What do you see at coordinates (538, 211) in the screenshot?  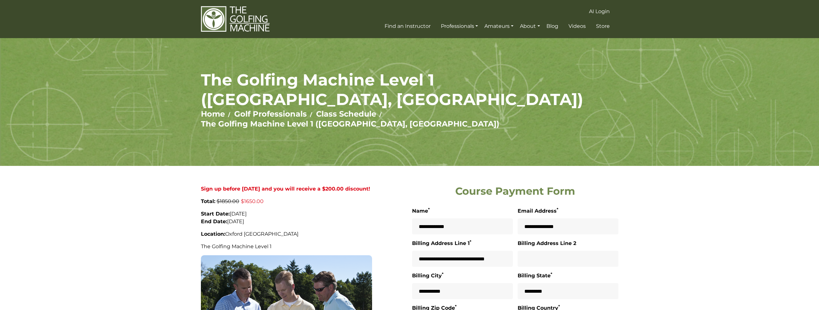 I see `label: Email Address` at bounding box center [538, 211].